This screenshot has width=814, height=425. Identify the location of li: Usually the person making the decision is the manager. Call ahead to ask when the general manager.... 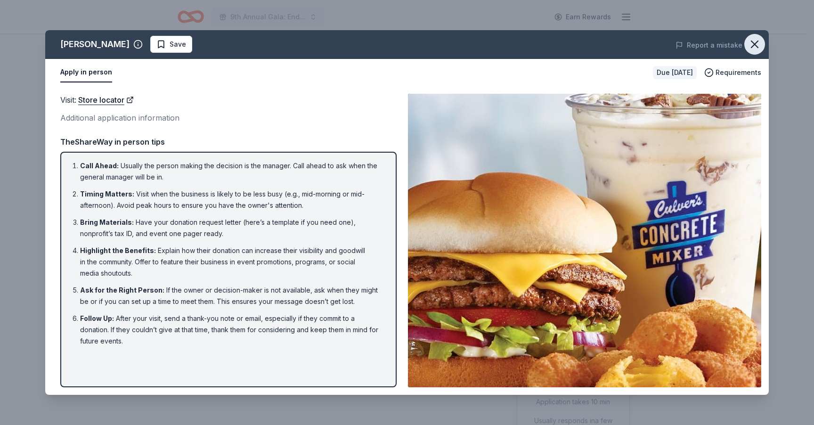
(231, 171).